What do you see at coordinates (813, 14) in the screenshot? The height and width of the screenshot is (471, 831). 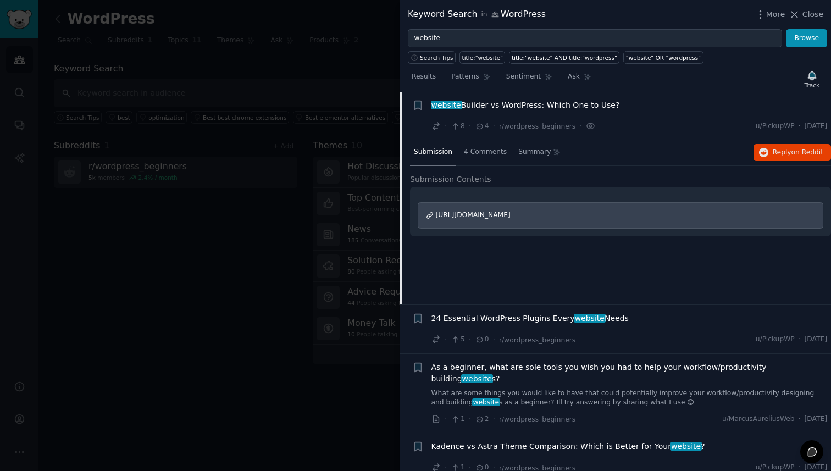 I see `span: Close` at bounding box center [813, 14].